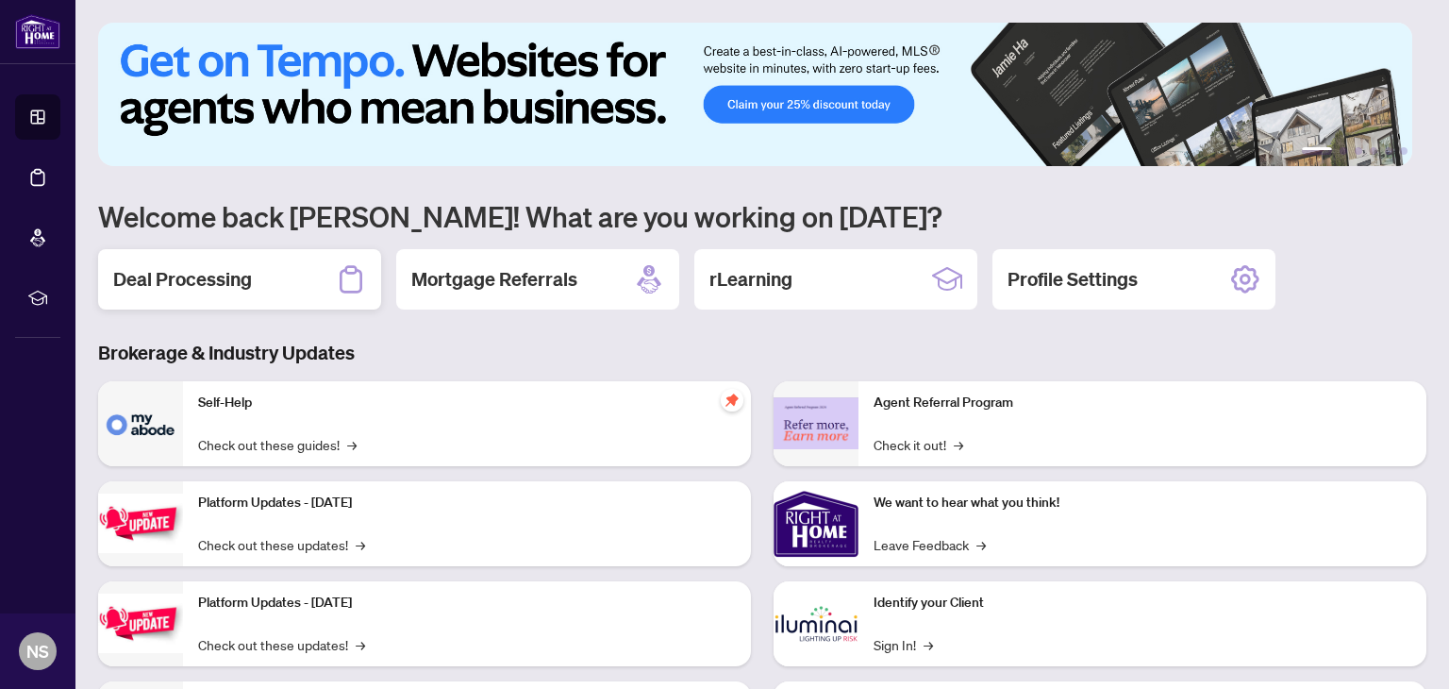 The width and height of the screenshot is (1449, 689). What do you see at coordinates (755, 94) in the screenshot?
I see `img: Slide 0` at bounding box center [755, 94].